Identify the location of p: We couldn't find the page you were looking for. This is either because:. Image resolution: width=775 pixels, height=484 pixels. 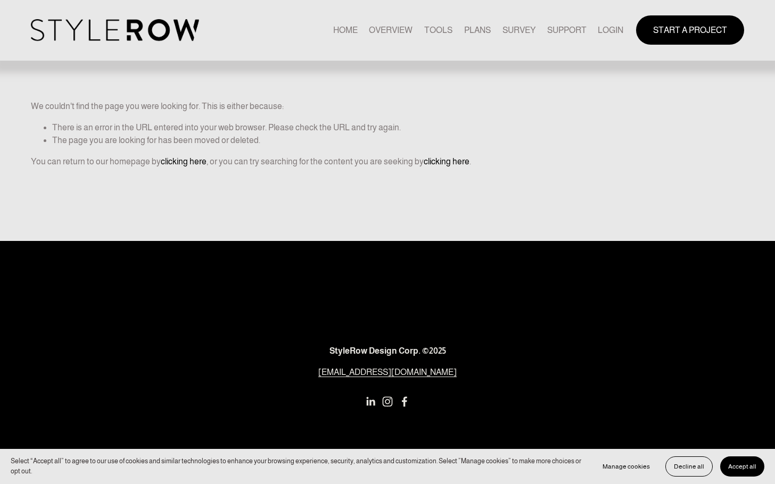
(387, 91).